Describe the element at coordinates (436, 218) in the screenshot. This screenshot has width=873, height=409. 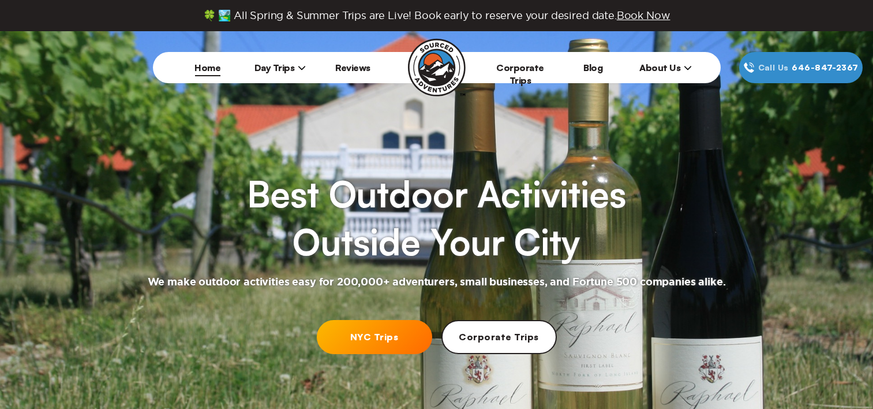
I see `h1: Best Outdoor Activities Outside Your City` at that location.